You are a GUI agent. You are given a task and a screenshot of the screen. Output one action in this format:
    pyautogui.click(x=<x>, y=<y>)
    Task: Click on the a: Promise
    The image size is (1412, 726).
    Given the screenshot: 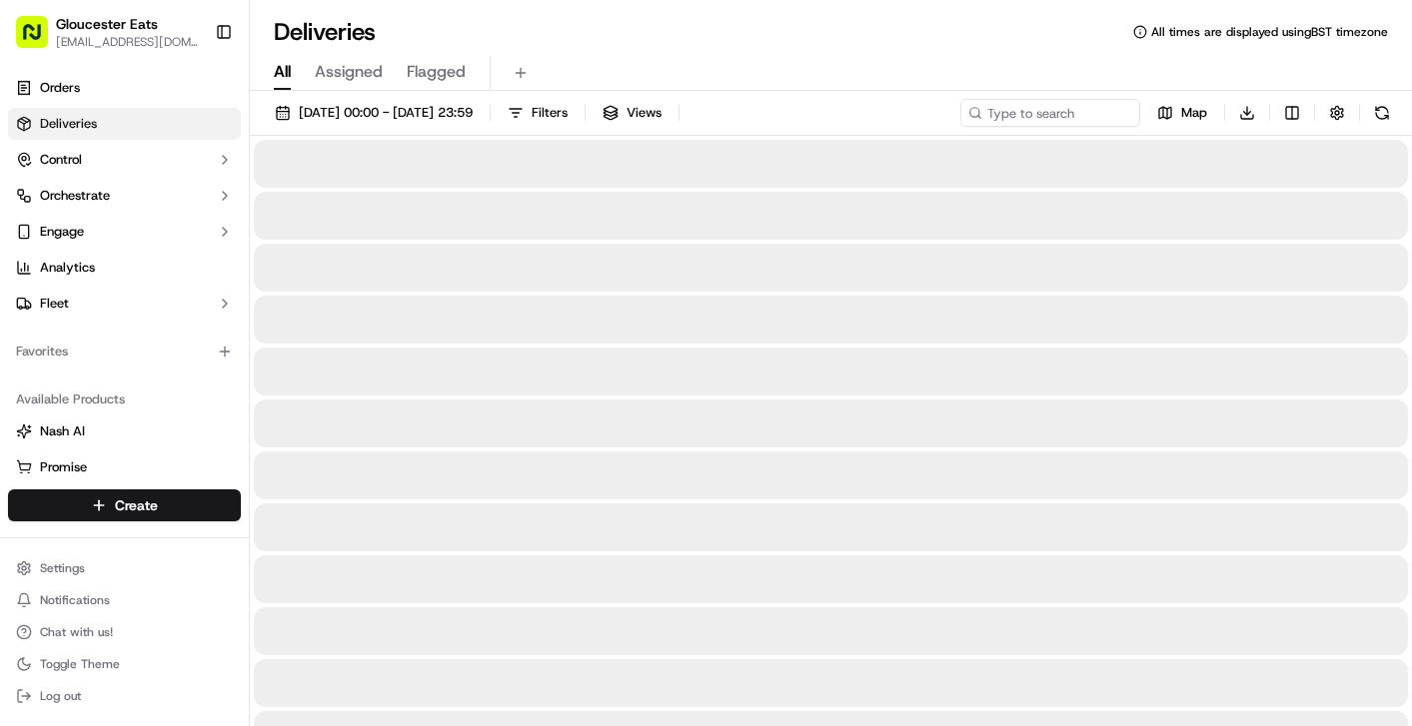 What is the action you would take?
    pyautogui.click(x=124, y=468)
    